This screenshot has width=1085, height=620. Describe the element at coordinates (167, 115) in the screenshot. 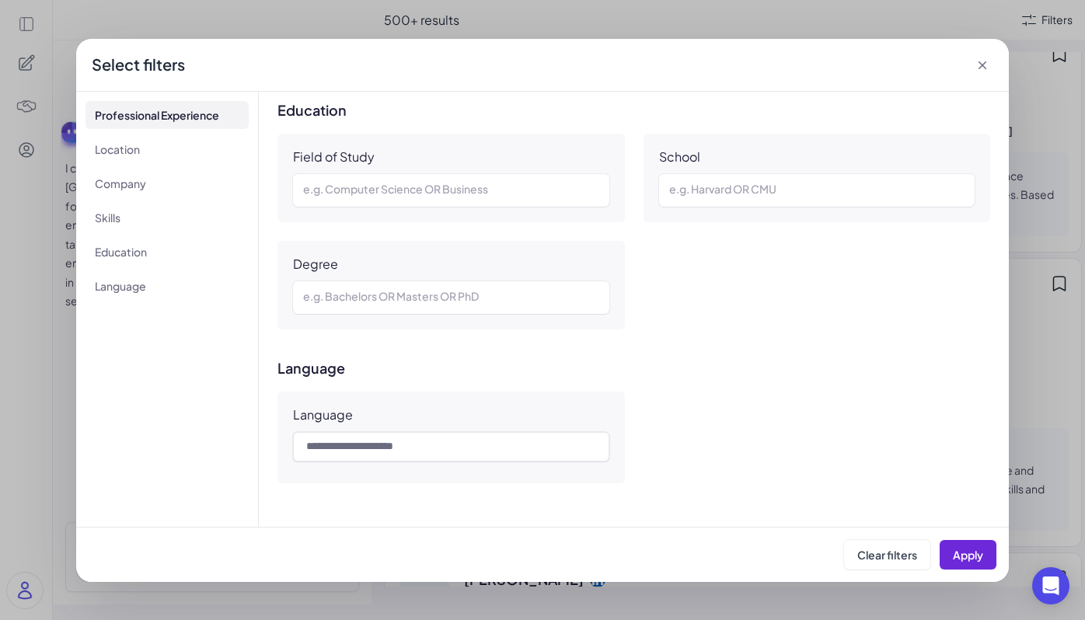

I see `li: Professional Experience` at that location.